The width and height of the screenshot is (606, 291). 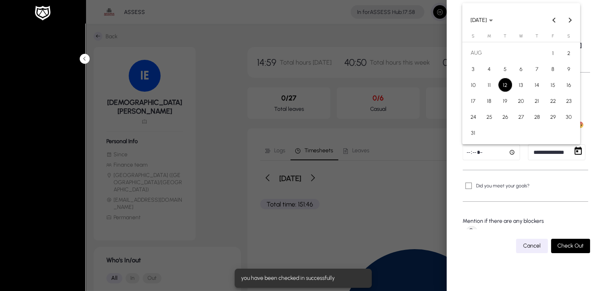 I want to click on span: 16, so click(x=569, y=85).